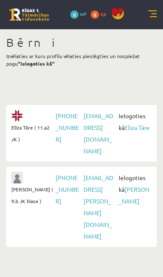 This screenshot has height=277, width=163. I want to click on h1: Bērni, so click(81, 43).